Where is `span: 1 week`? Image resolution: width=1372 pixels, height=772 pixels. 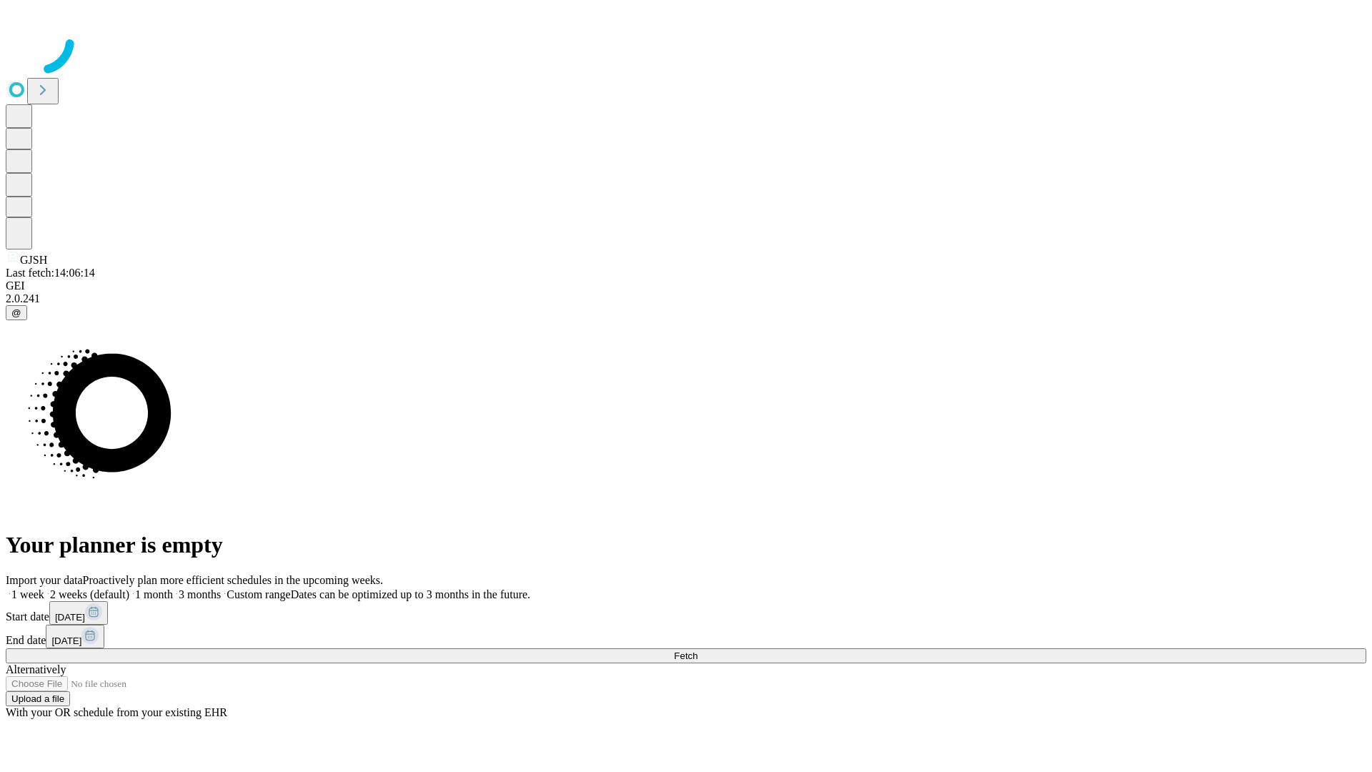
span: 1 week is located at coordinates (28, 594).